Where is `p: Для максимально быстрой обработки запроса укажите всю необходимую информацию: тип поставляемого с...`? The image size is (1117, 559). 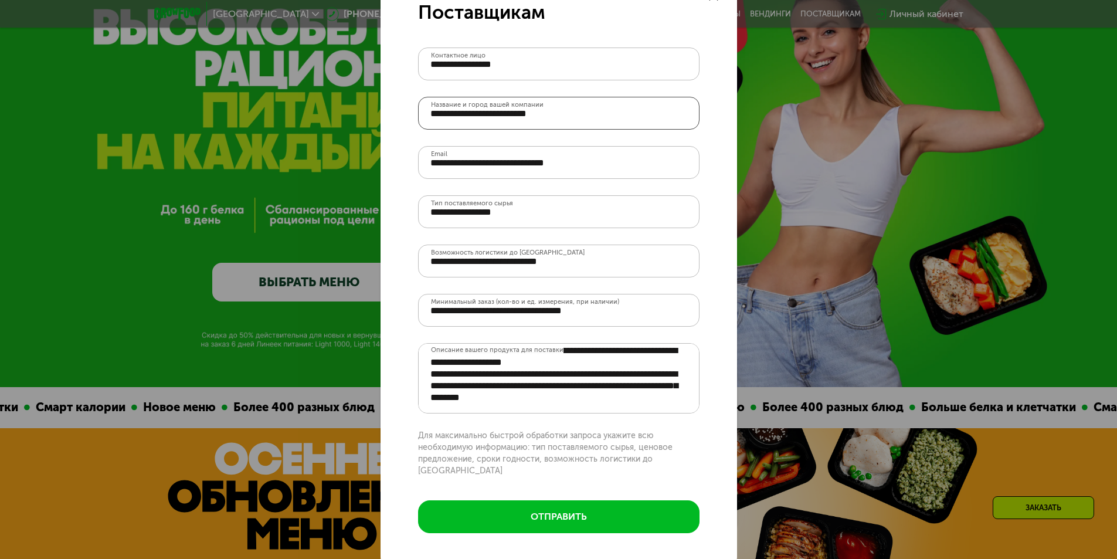
p: Для максимально быстрой обработки запроса укажите всю необходимую информацию: тип поставляемого с... is located at coordinates (559, 453).